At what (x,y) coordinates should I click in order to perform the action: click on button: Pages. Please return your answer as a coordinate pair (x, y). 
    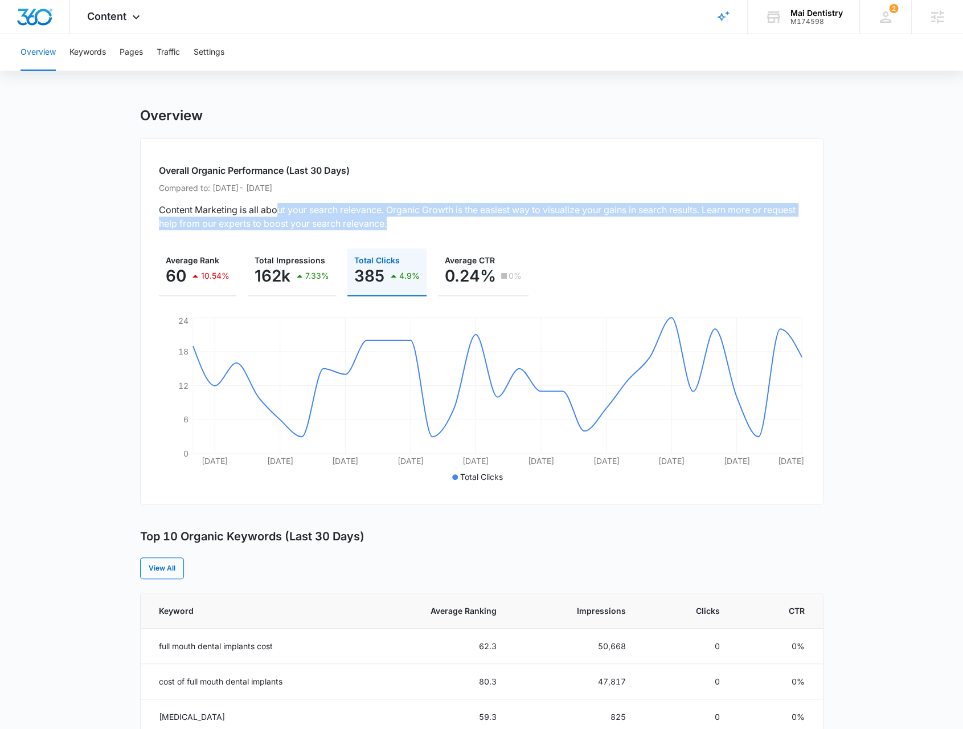
    Looking at the image, I should click on (131, 52).